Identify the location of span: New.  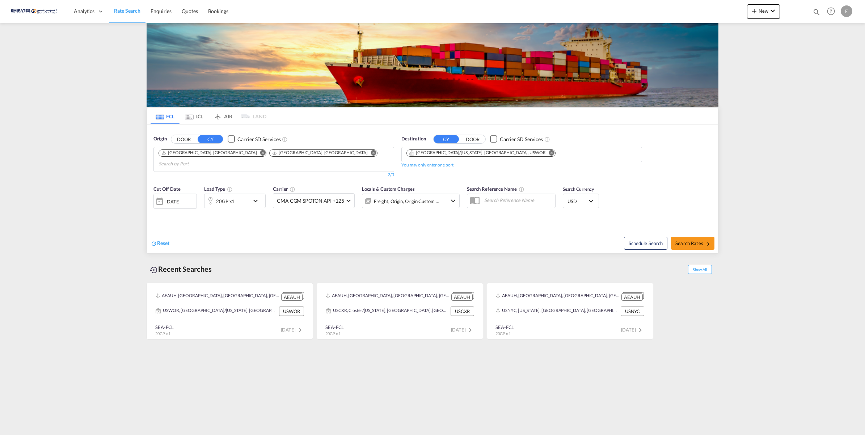
(763, 11).